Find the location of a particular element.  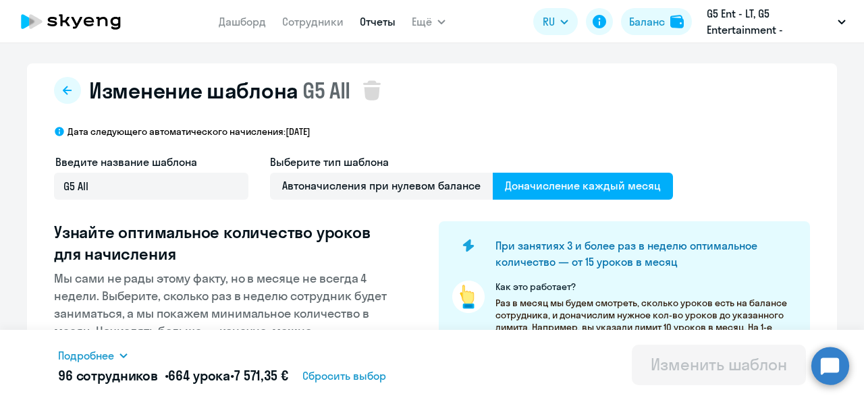

a: Отчеты is located at coordinates (377, 22).